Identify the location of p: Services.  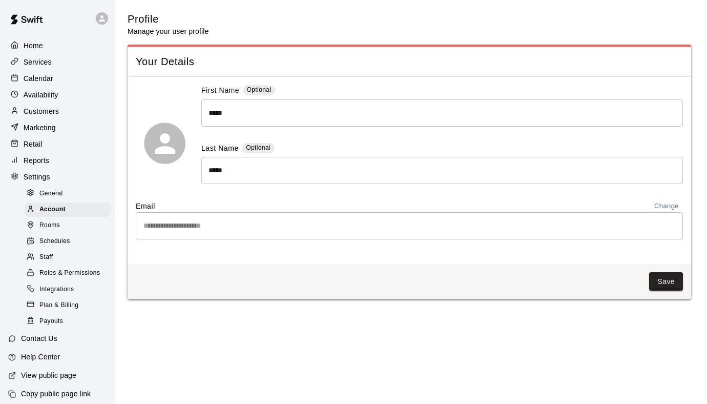
(37, 62).